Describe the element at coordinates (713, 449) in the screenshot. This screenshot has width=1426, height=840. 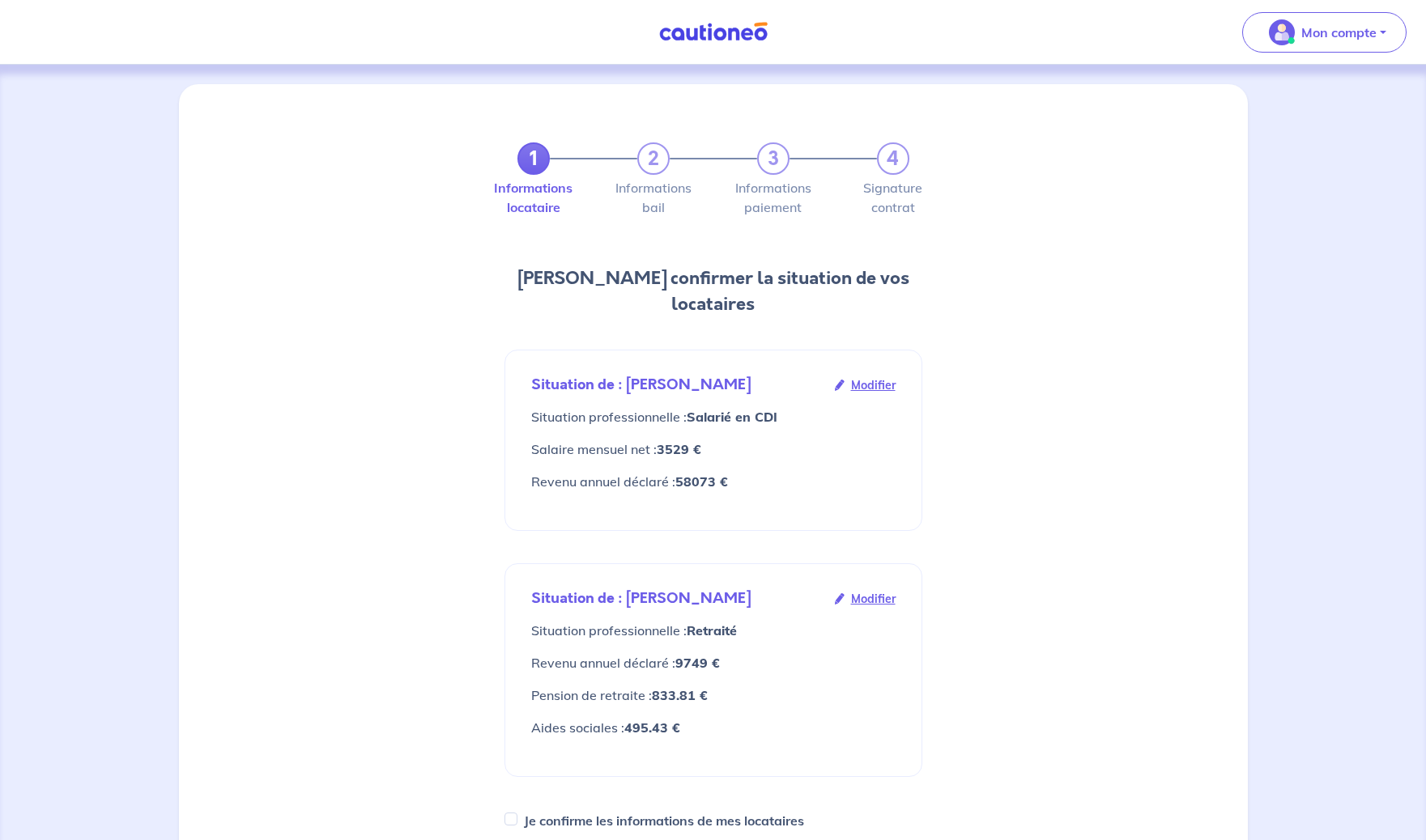
I see `p: Salaire mensuel net :` at that location.